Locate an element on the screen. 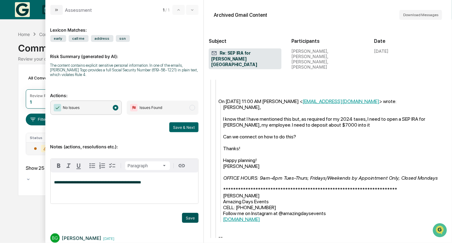 This screenshot has width=452, height=243. a: Powered byPylon is located at coordinates (59, 107).